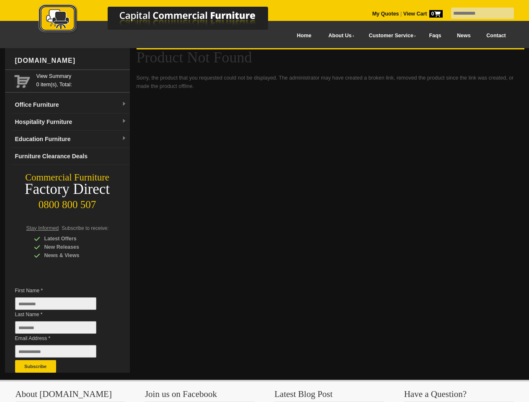 The width and height of the screenshot is (529, 402). What do you see at coordinates (62, 339) in the screenshot?
I see `span: Email Address *` at bounding box center [62, 339].